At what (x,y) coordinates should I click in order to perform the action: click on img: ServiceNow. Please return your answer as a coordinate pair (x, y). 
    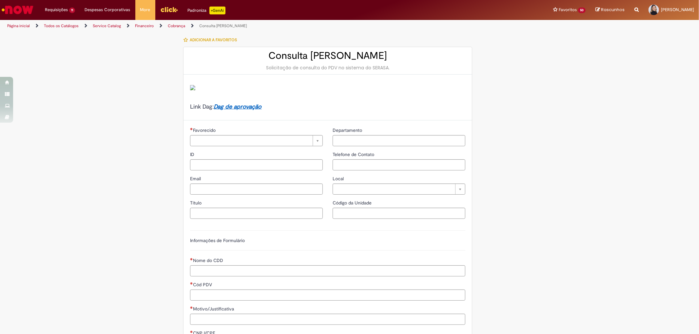
    Looking at the image, I should click on (17, 10).